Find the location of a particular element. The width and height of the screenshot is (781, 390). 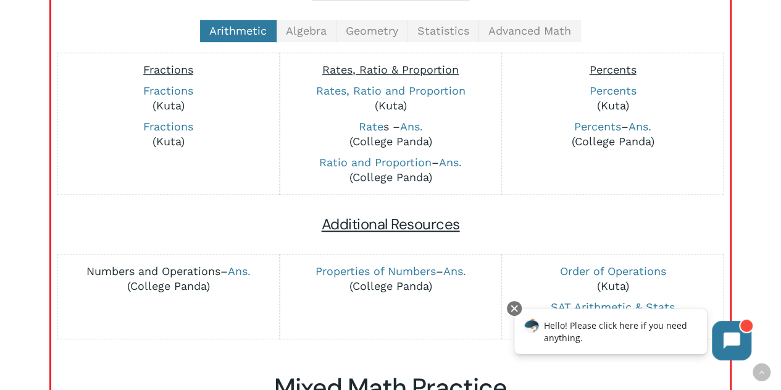

span: Statistics is located at coordinates (443, 30).